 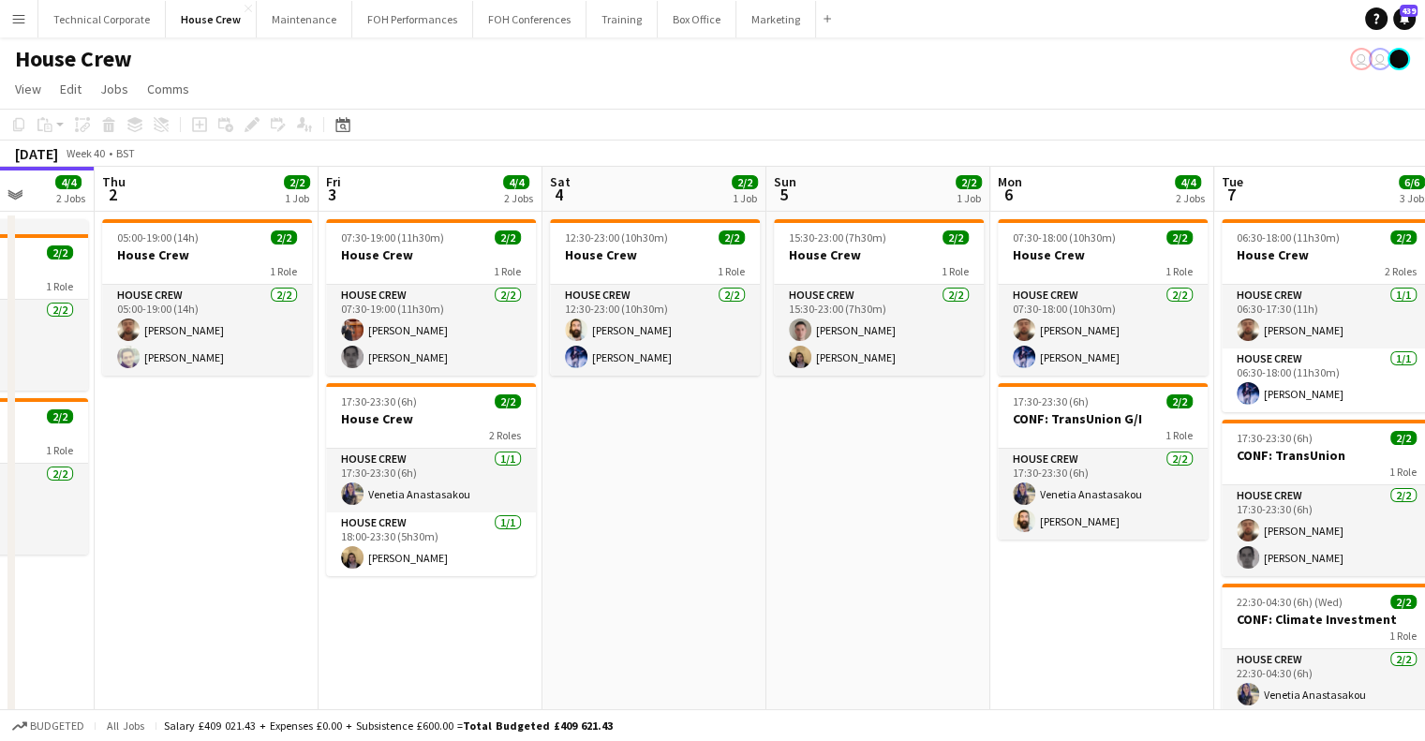 What do you see at coordinates (529, 19) in the screenshot?
I see `button: FOH Conferences` at bounding box center [529, 19].